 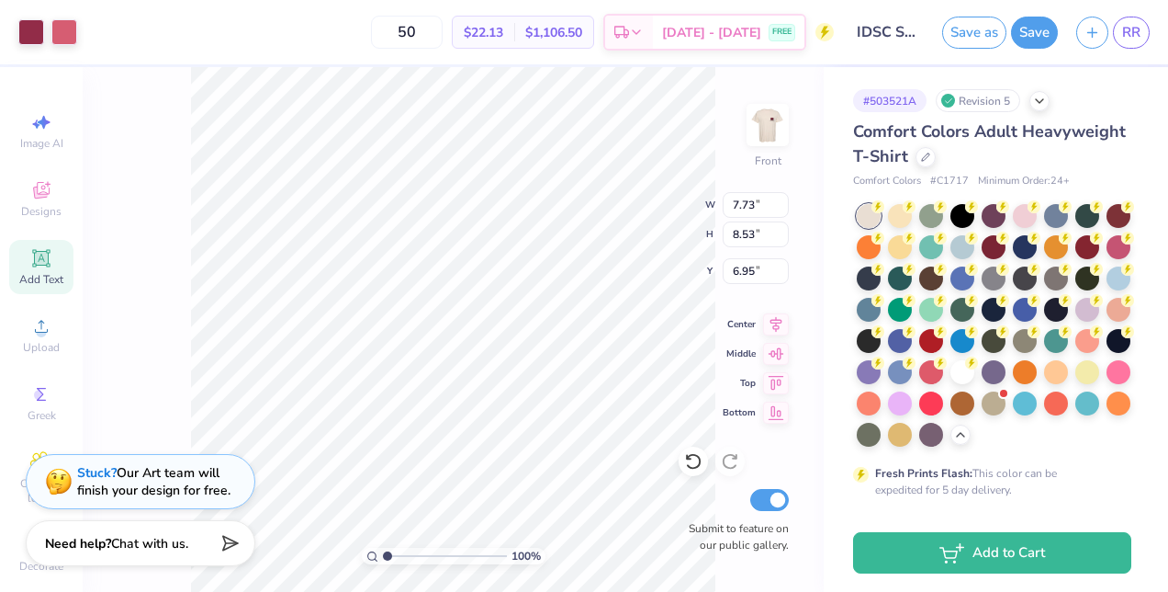 I want to click on input: Untitled Design, so click(x=888, y=32).